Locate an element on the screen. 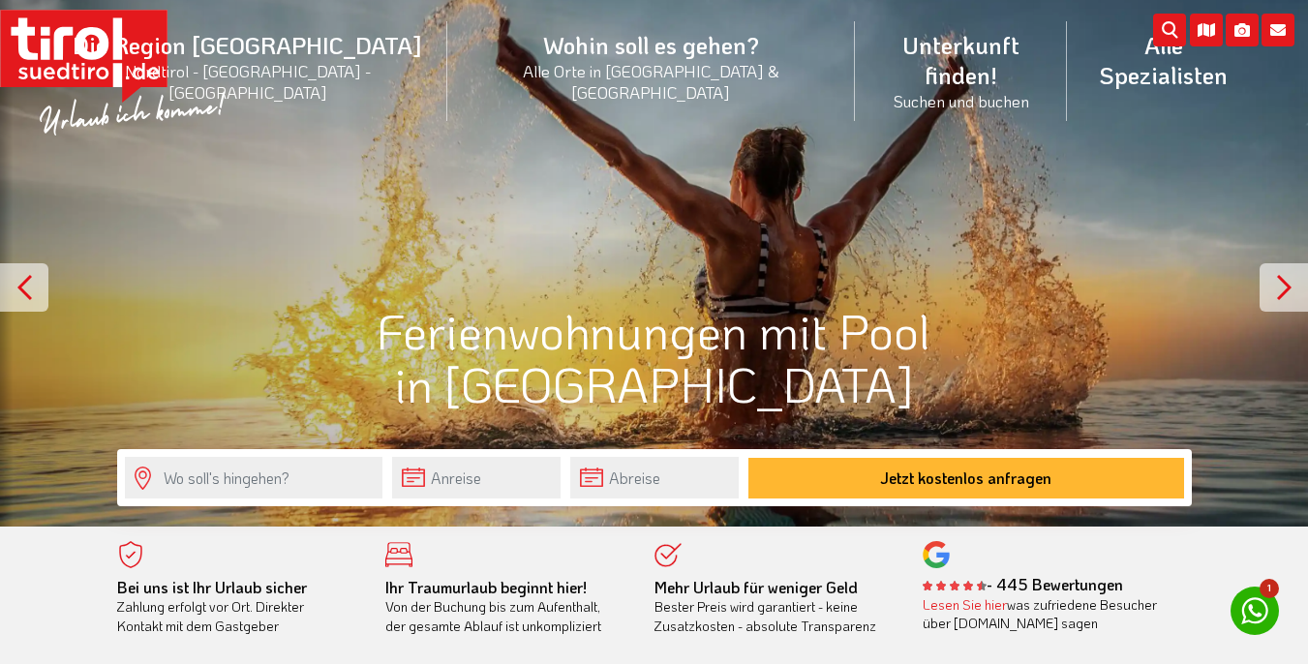 The image size is (1308, 664). div: Bester Preis wird garantiert - keine Zusatzkosten - absolute Transparenz is located at coordinates (775, 607).